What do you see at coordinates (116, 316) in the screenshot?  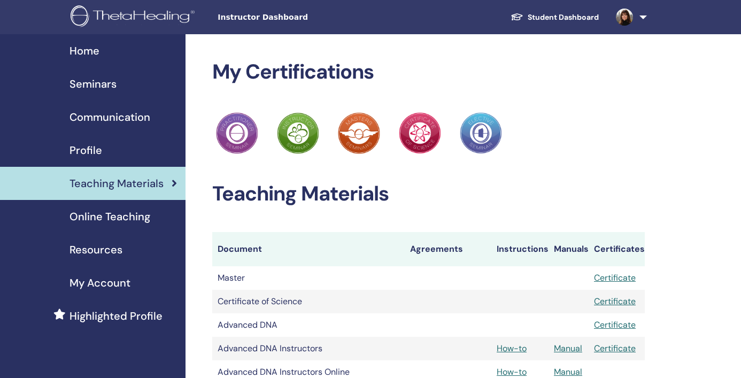 I see `span: Highlighted Profile` at bounding box center [116, 316].